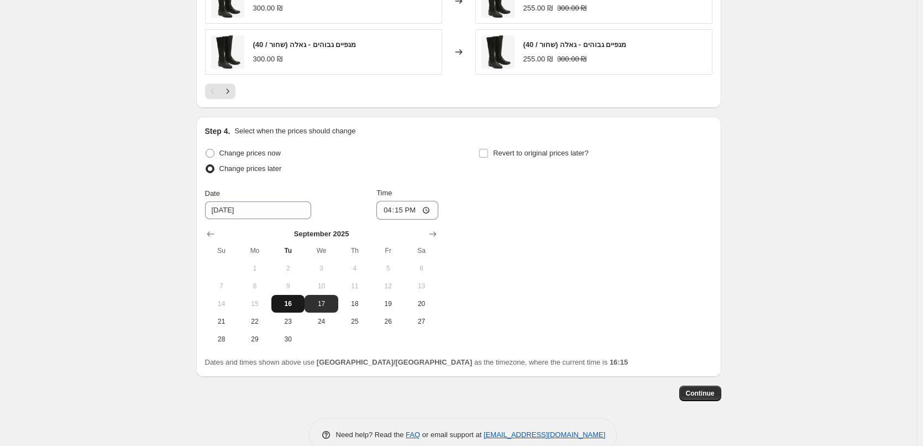 The height and width of the screenshot is (446, 923). What do you see at coordinates (255, 286) in the screenshot?
I see `button: Monday September 8 2025` at bounding box center [255, 286].